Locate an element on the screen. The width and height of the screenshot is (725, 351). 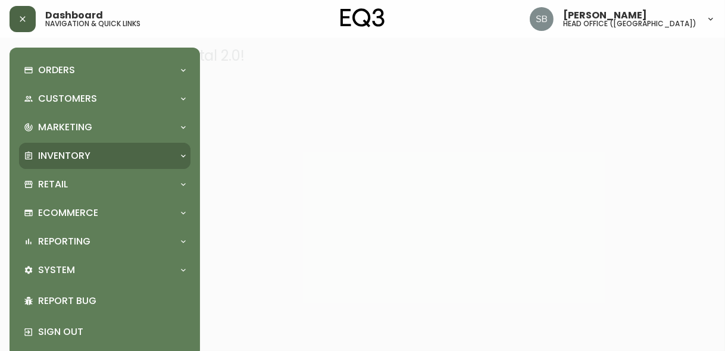
div: Retail is located at coordinates (105, 185).